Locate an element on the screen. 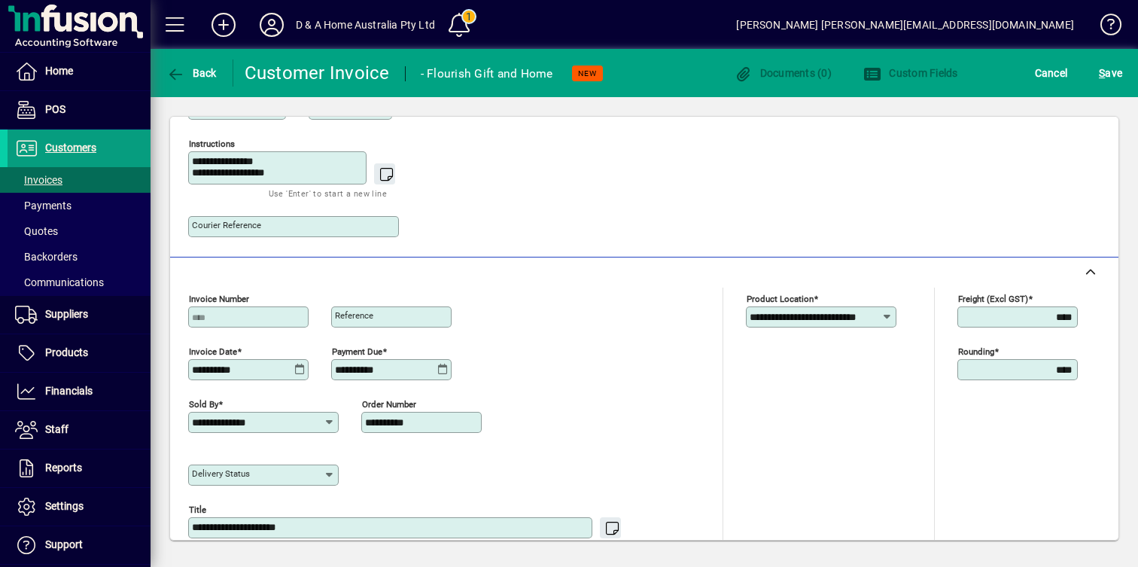 The height and width of the screenshot is (567, 1138). mat-label: Instructions is located at coordinates (212, 143).